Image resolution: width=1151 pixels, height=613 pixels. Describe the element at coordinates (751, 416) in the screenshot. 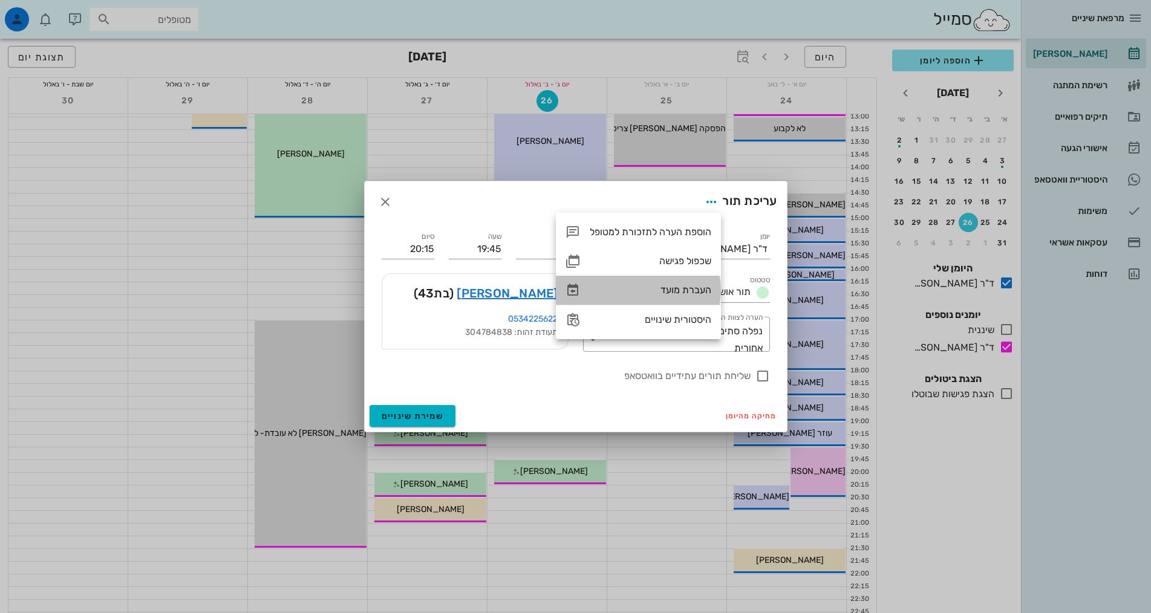

I see `span: מחיקה מהיומן` at that location.